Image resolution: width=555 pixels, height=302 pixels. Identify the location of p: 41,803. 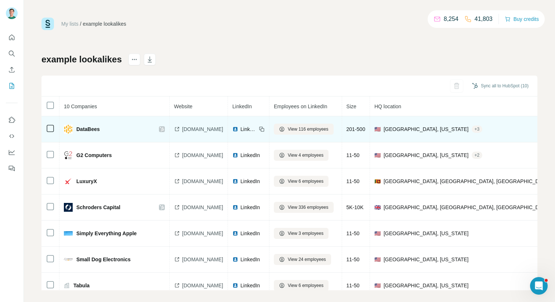
(484, 19).